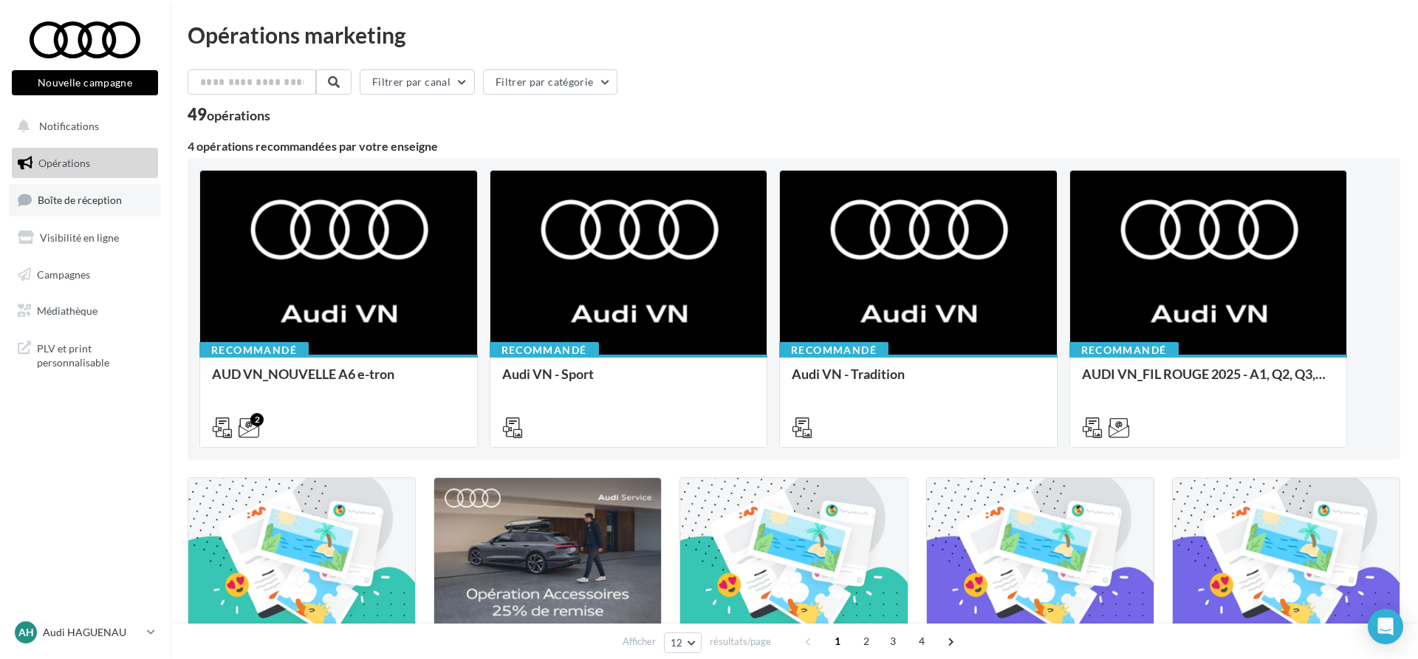 This screenshot has height=659, width=1418. I want to click on a: Visibilité en ligne, so click(85, 238).